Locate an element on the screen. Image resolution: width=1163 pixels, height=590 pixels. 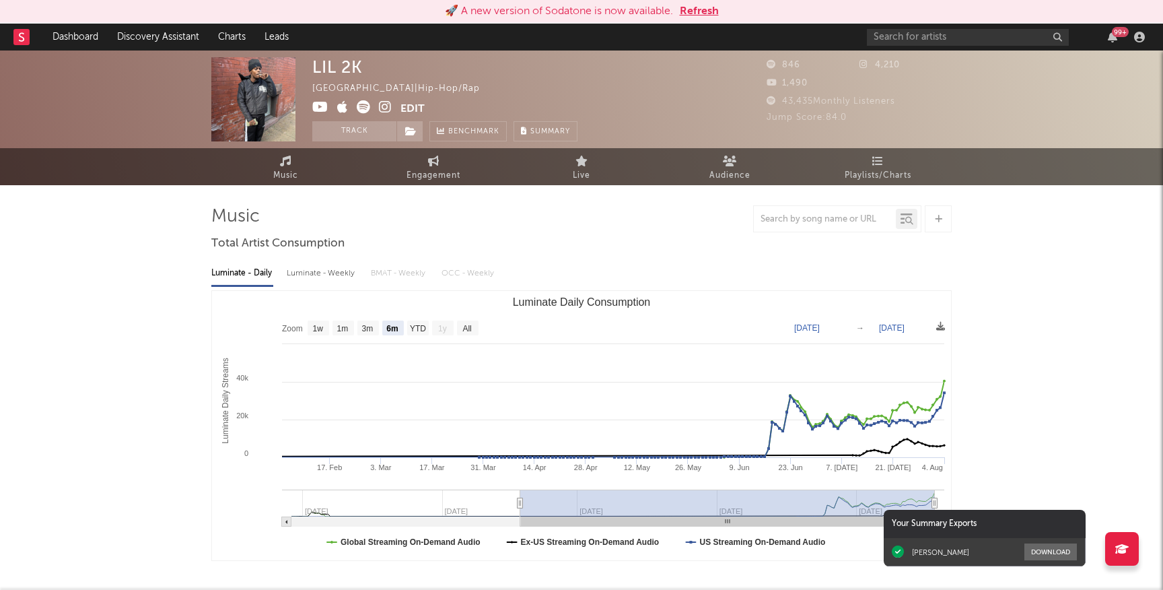
input: Search for artists is located at coordinates (968, 37).